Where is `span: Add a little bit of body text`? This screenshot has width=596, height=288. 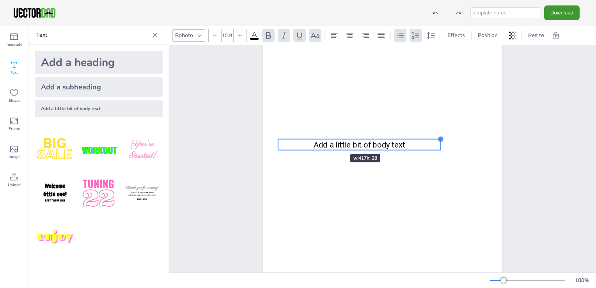
span: Add a little bit of body text is located at coordinates (360, 144).